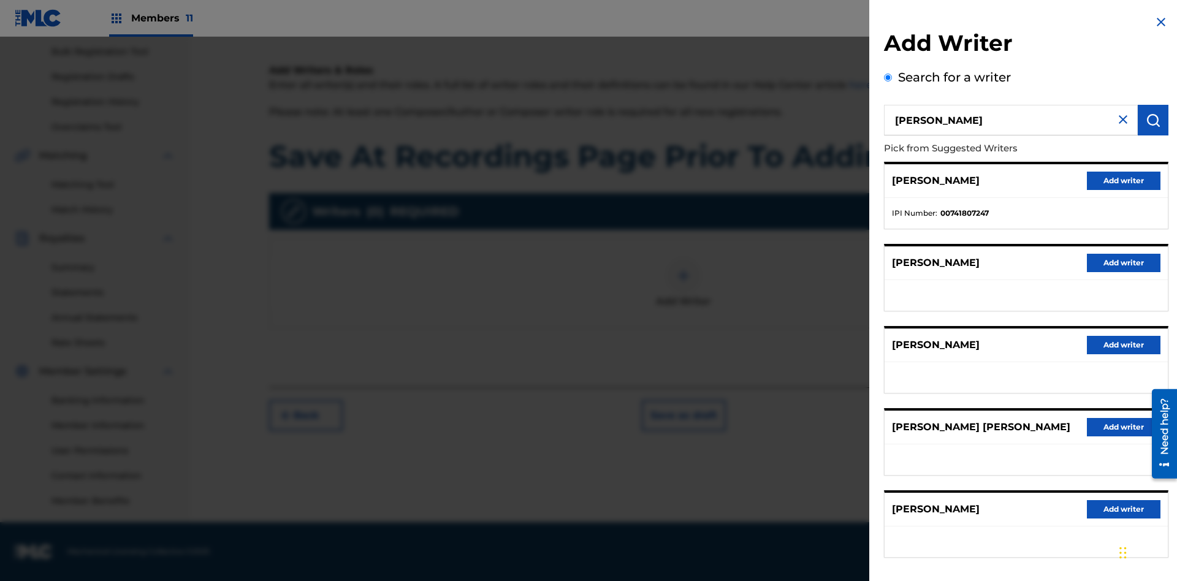  What do you see at coordinates (1123, 553) in the screenshot?
I see `div: Drag` at bounding box center [1123, 553].